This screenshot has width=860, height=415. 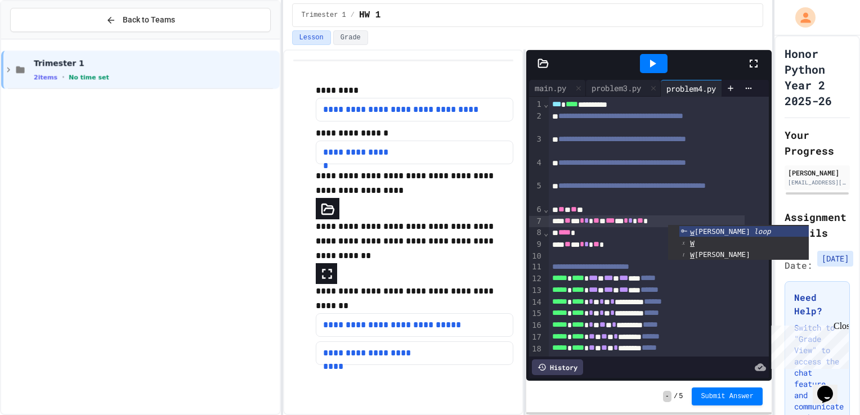 What do you see at coordinates (557, 367) in the screenshot?
I see `div: History` at bounding box center [557, 367].